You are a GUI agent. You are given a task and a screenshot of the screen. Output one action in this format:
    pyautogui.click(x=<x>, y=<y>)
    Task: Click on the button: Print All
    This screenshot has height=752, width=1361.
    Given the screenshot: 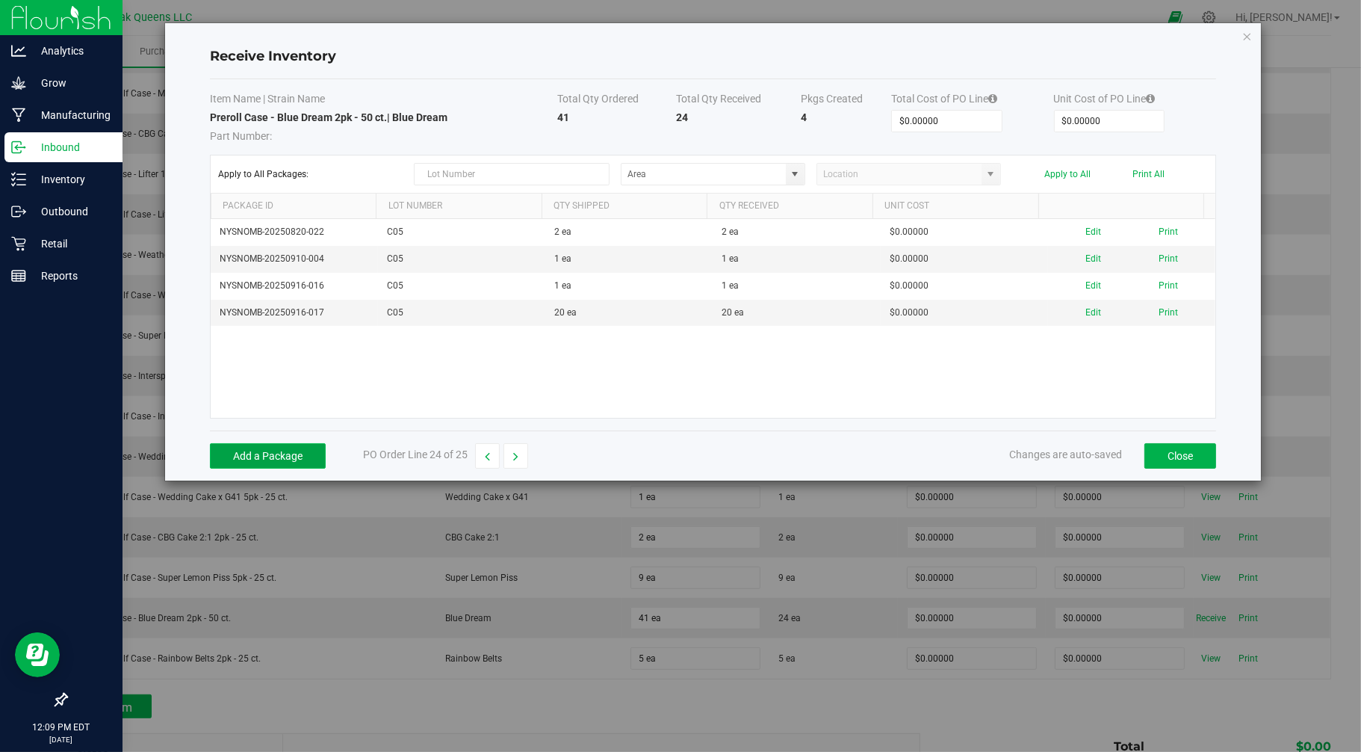 What is the action you would take?
    pyautogui.click(x=1149, y=174)
    